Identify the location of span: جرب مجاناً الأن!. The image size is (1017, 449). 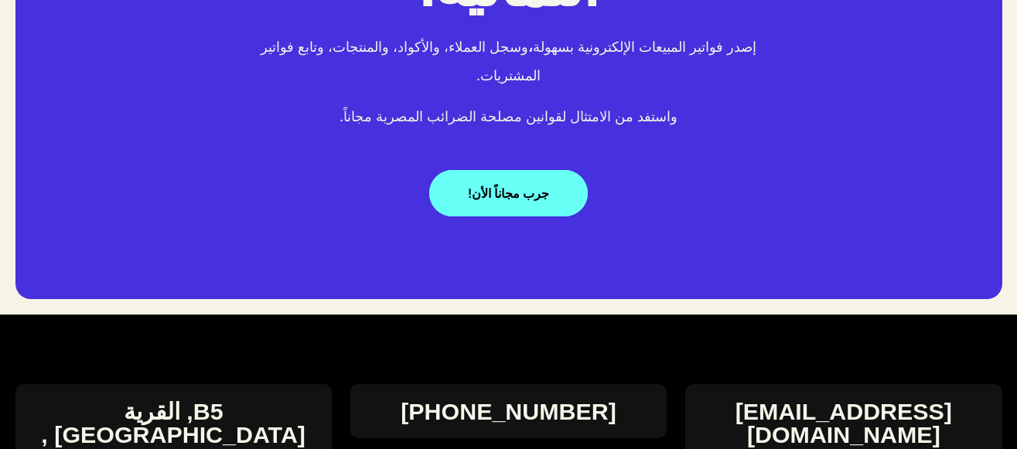
(508, 193).